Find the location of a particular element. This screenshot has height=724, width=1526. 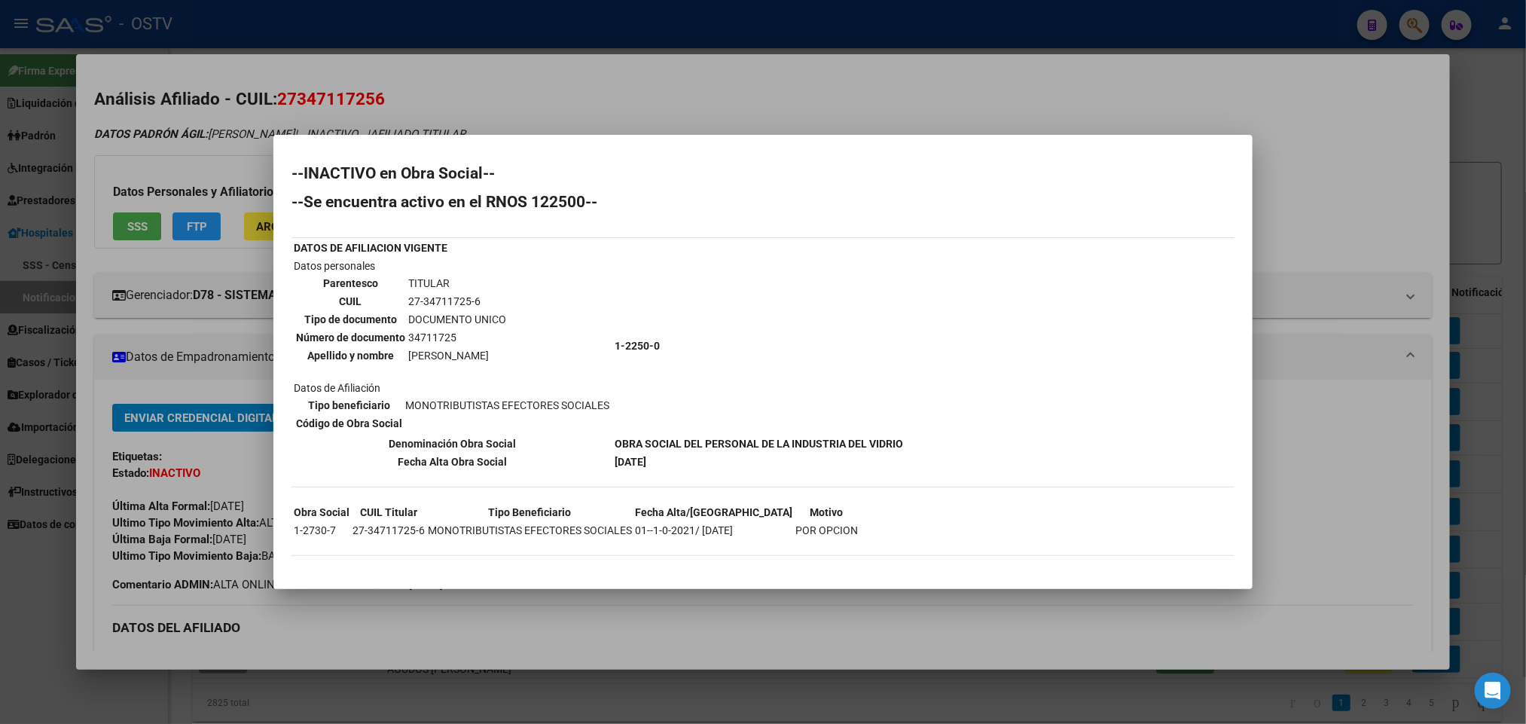

th: Tipo beneficiario is located at coordinates (349, 405).